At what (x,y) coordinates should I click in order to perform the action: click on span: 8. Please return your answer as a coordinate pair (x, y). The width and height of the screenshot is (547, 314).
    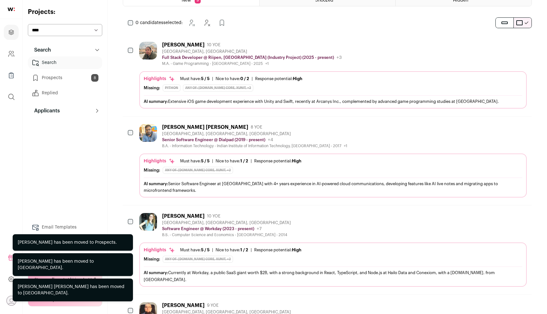
    Looking at the image, I should click on (95, 78).